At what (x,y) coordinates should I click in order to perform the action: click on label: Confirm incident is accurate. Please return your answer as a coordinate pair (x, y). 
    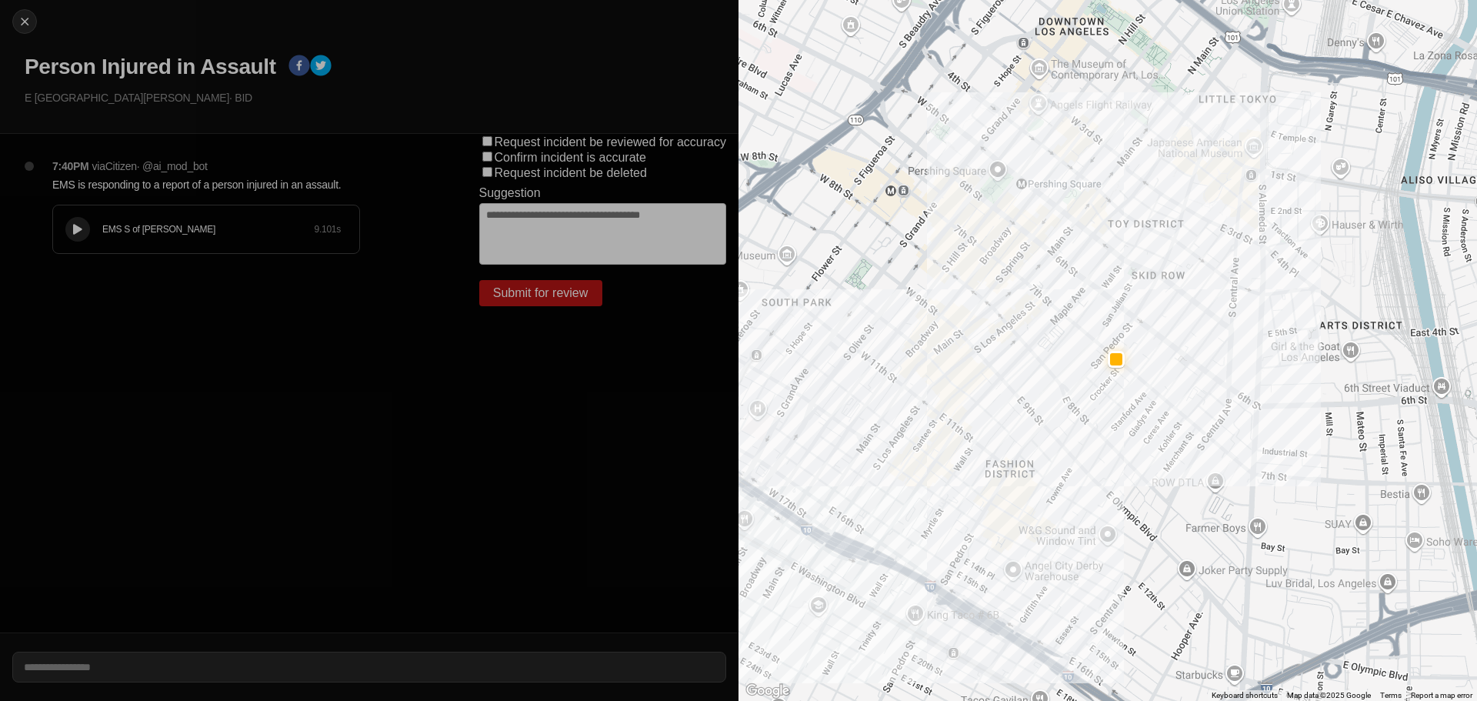
    Looking at the image, I should click on (570, 157).